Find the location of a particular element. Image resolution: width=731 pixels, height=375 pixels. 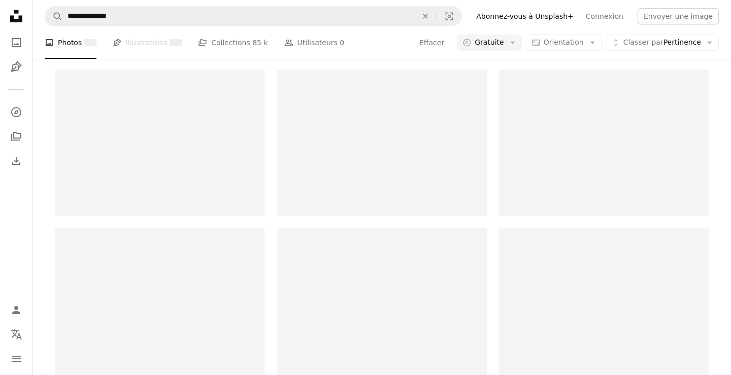

a: Connexion / S’inscrire is located at coordinates (16, 310).